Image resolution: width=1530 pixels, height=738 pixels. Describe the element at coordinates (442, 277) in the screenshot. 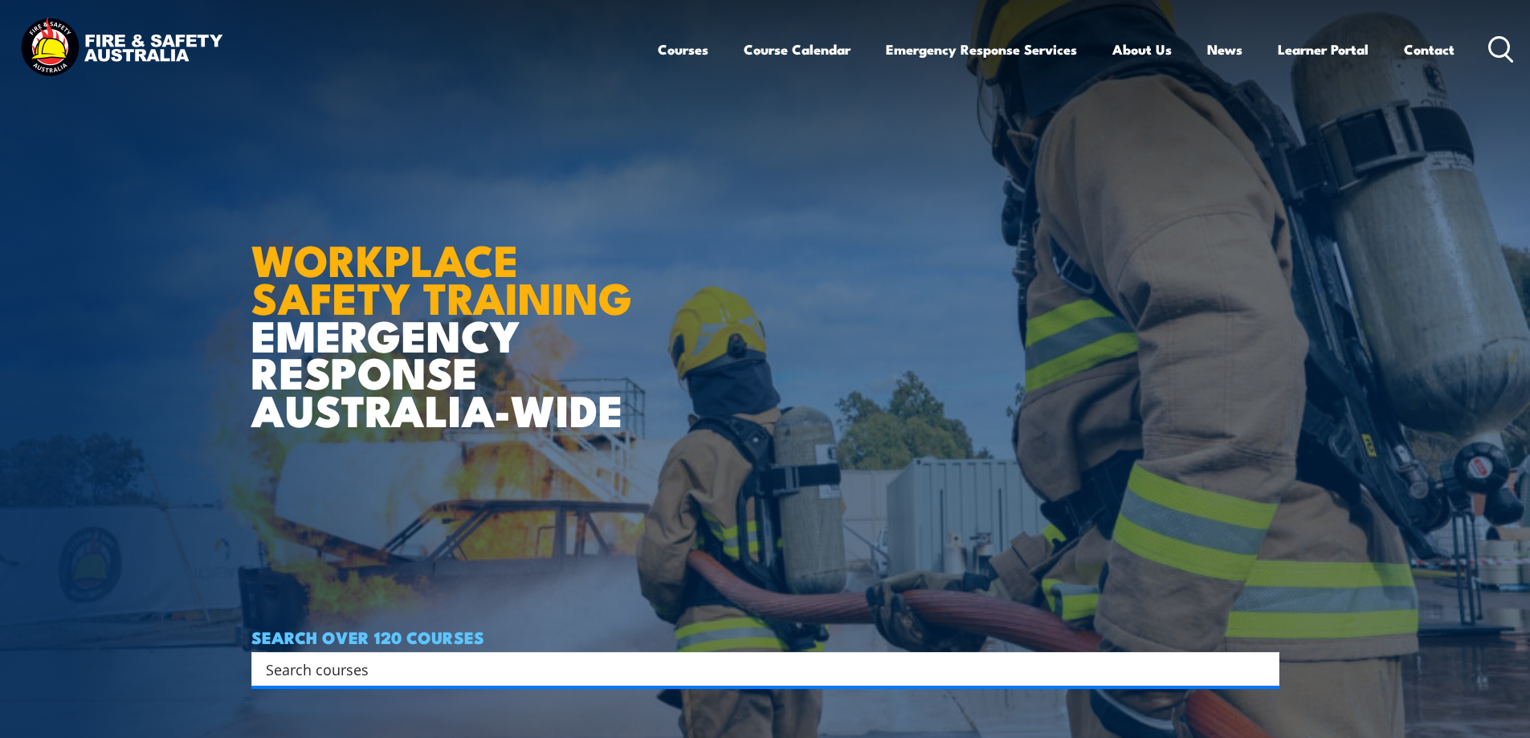

I see `strong: WORKPLACE SAFETY TRAINING` at that location.